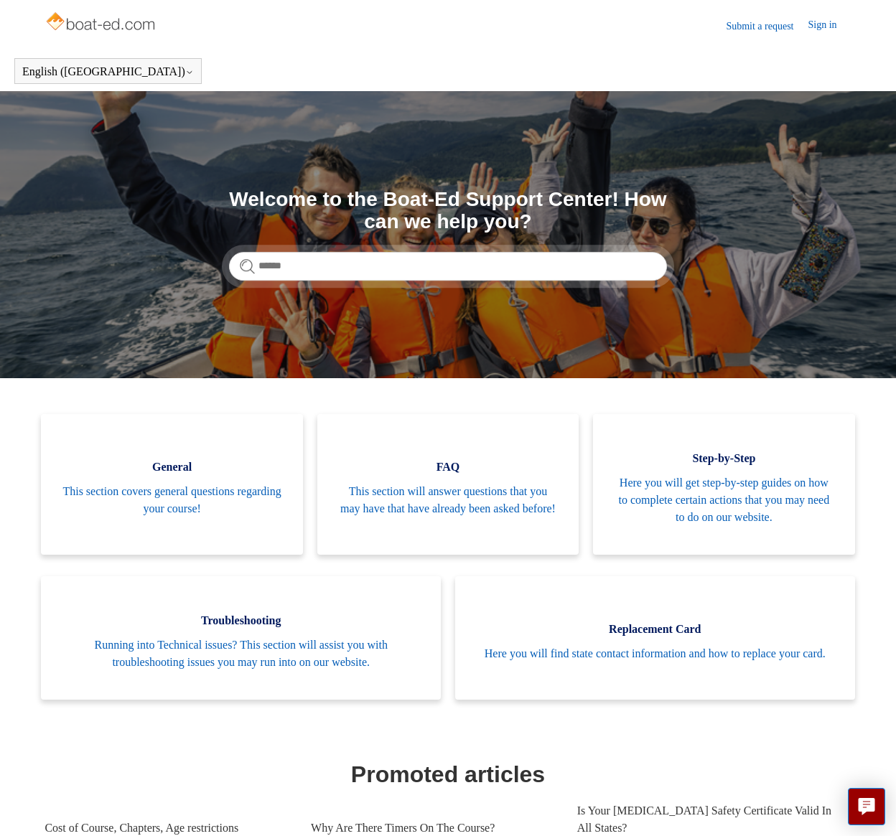  Describe the element at coordinates (172, 485) in the screenshot. I see `a: General This section covers general questions regarding your course!` at that location.